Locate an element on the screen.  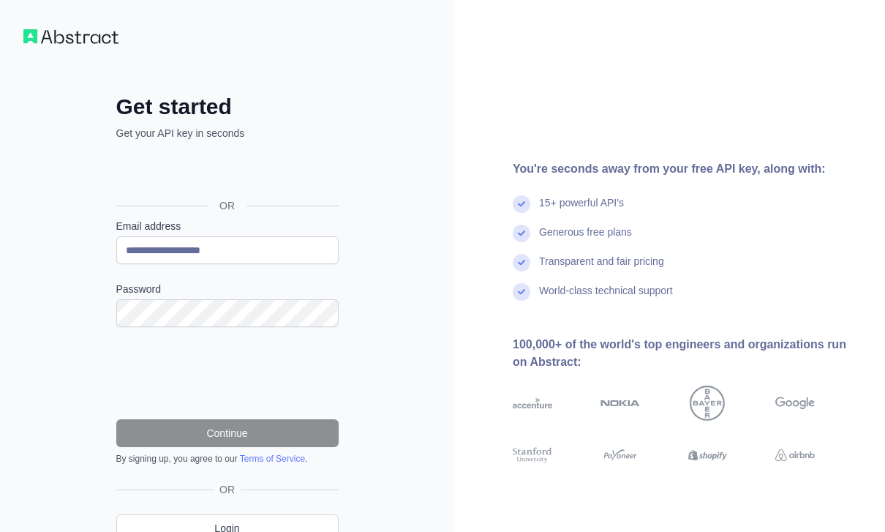
label: Email address is located at coordinates (227, 226).